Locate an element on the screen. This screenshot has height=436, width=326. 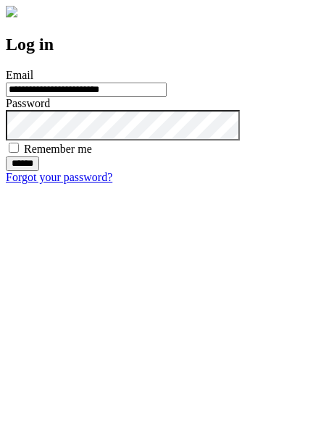
h2: Log in is located at coordinates (163, 44).